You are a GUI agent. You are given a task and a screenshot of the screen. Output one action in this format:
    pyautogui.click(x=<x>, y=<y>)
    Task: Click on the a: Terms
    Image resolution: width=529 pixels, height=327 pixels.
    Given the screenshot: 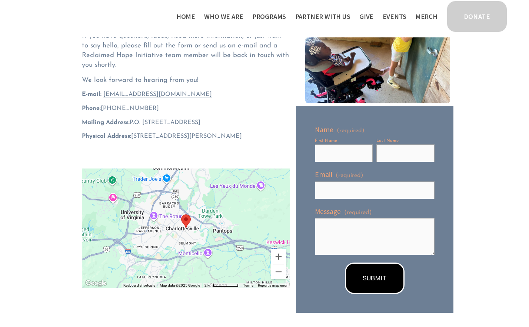 What is the action you would take?
    pyautogui.click(x=248, y=285)
    